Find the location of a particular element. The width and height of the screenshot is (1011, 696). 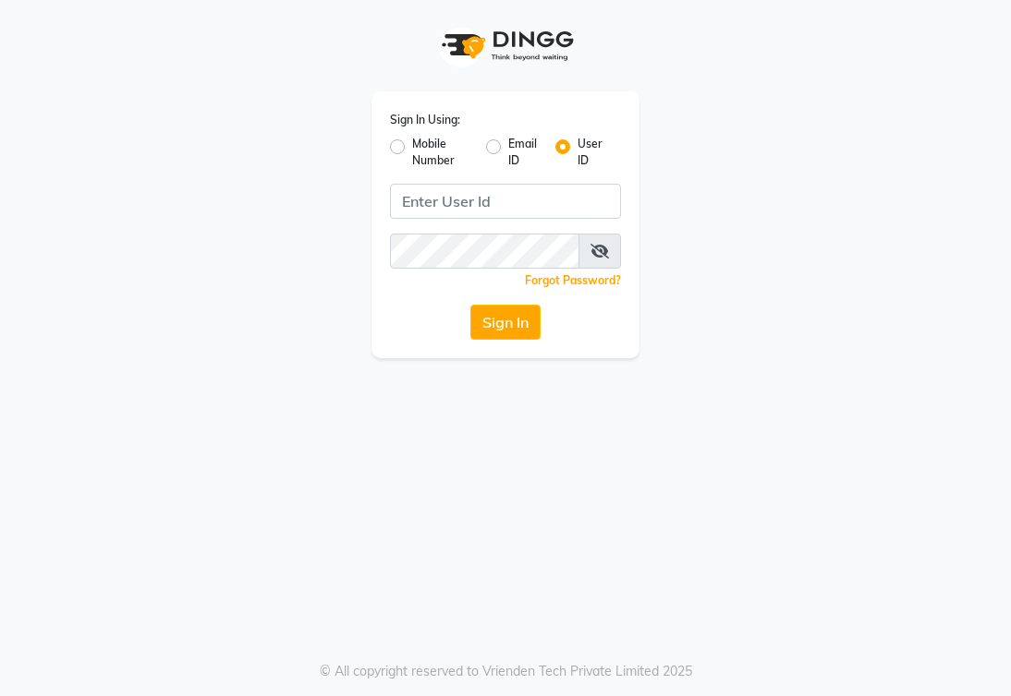

a: Forgot Password? is located at coordinates (573, 280).